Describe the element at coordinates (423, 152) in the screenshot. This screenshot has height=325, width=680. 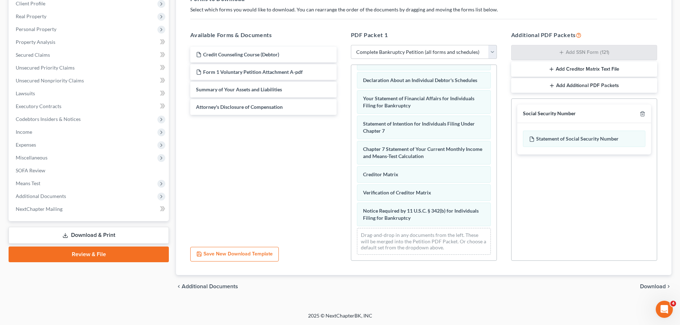
I see `span: Chapter 7 Statement of Your Current Monthly Income and Means-Test Calculation` at that location.